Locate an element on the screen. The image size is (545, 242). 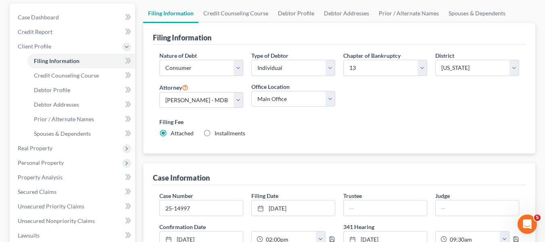
span: Property Analysis is located at coordinates (40, 177).